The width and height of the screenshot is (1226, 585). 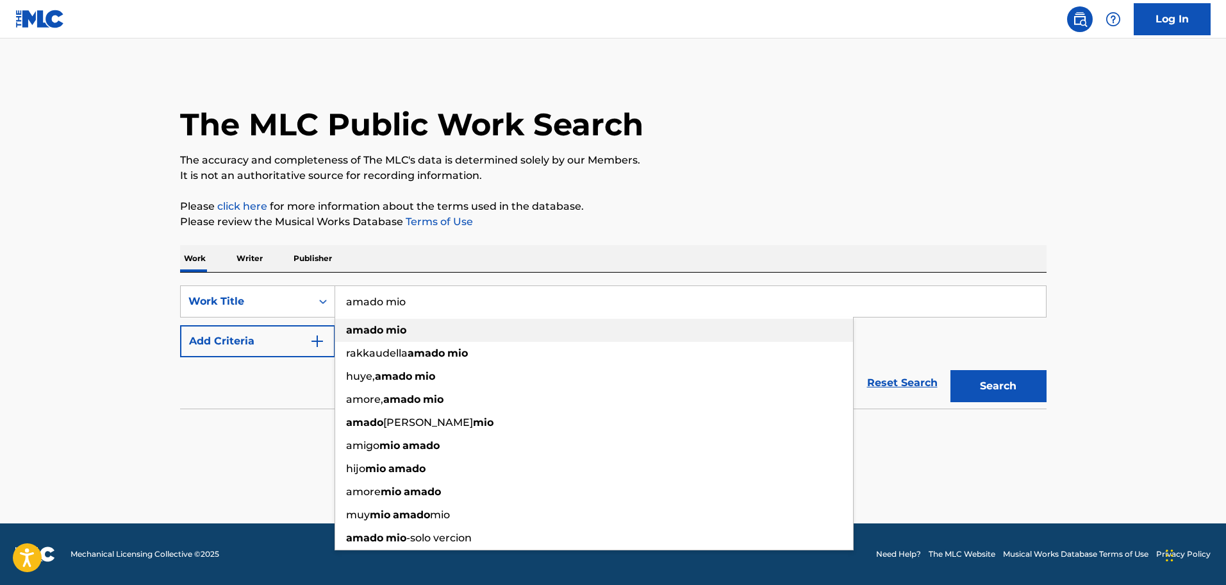 I want to click on div: Arrastrar, so click(x=1170, y=555).